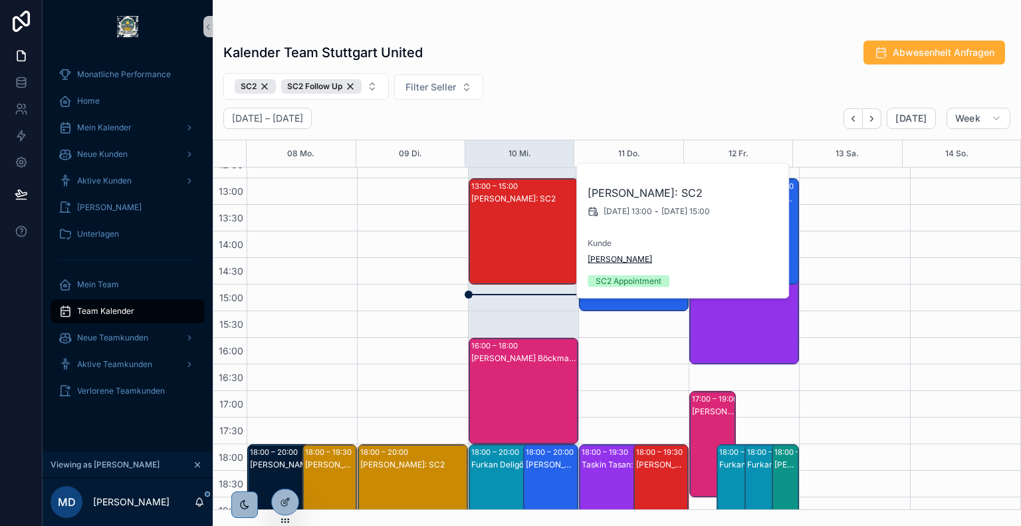 This screenshot has height=526, width=1021. I want to click on span: Kunde, so click(683, 243).